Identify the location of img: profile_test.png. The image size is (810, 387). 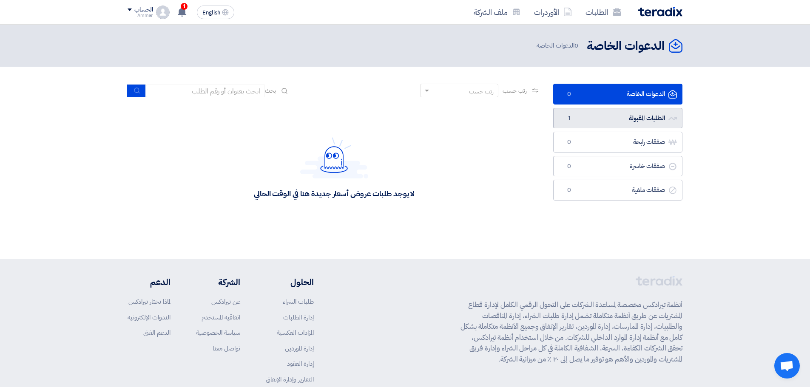
(163, 12).